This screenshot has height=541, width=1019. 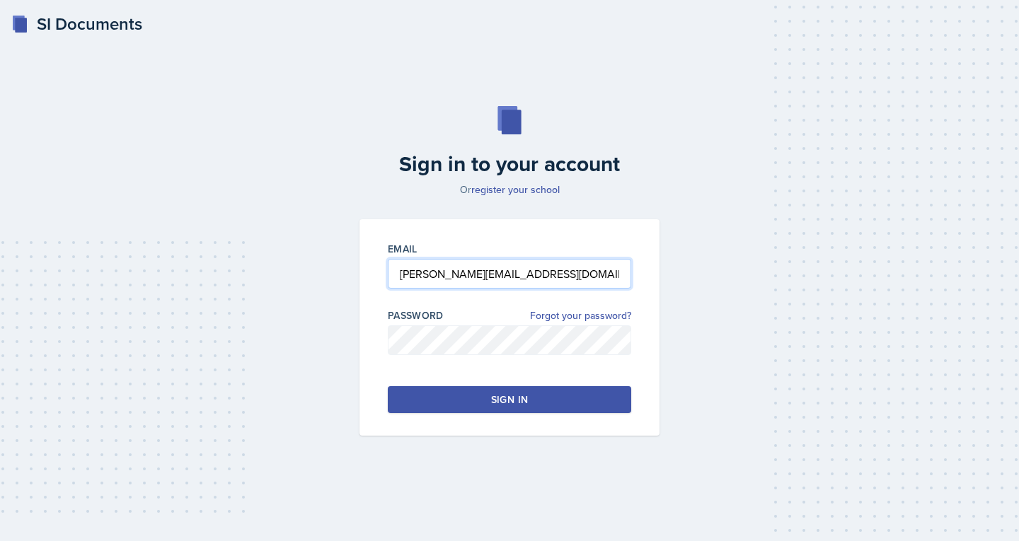 I want to click on button: Sign in, so click(x=510, y=400).